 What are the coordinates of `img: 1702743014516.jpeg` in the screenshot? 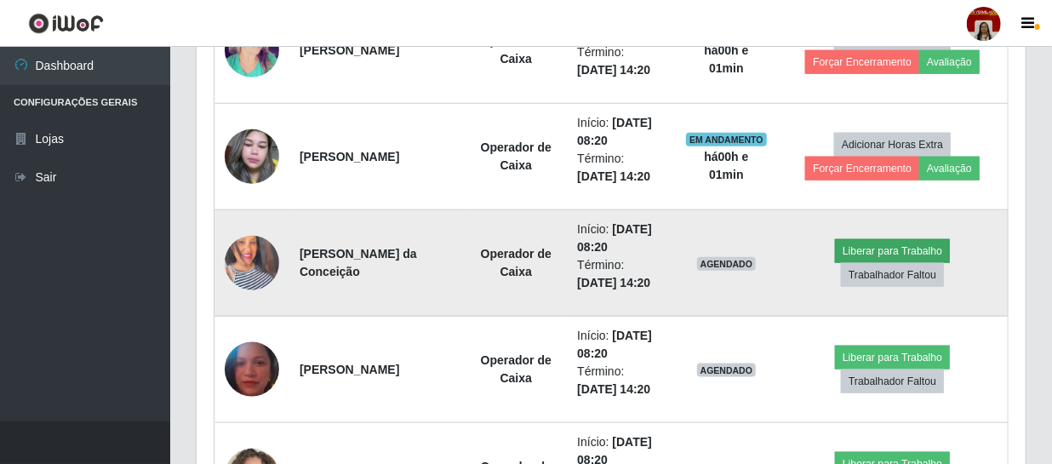 It's located at (252, 263).